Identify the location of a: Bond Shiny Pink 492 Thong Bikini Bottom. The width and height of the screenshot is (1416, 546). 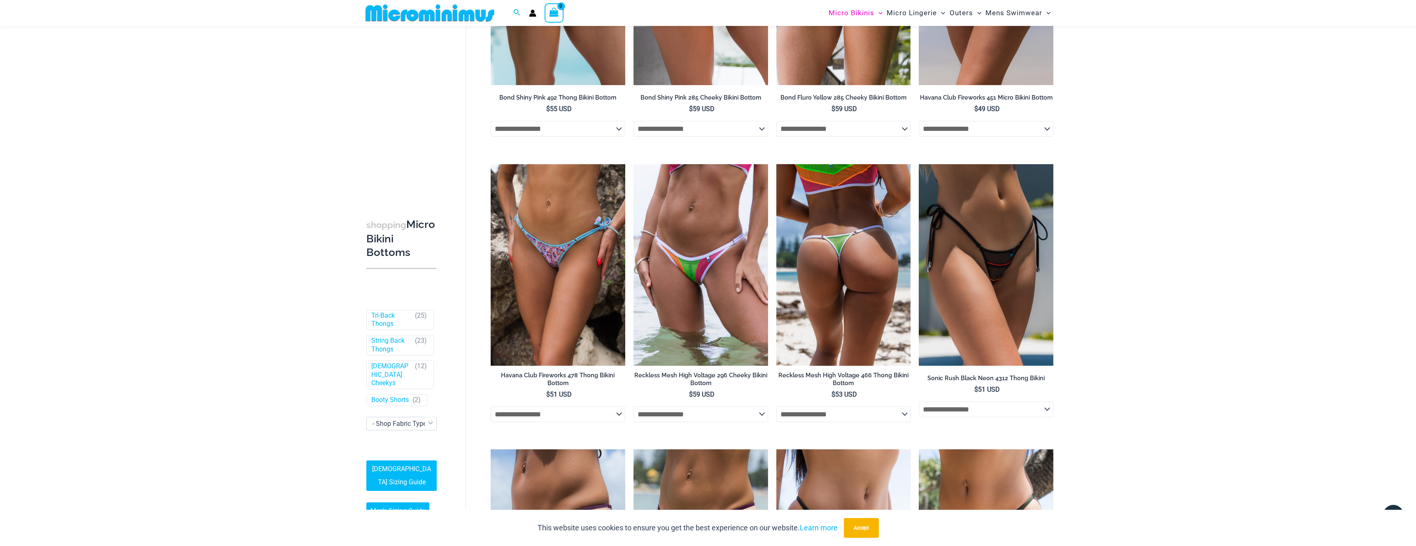
(558, 99).